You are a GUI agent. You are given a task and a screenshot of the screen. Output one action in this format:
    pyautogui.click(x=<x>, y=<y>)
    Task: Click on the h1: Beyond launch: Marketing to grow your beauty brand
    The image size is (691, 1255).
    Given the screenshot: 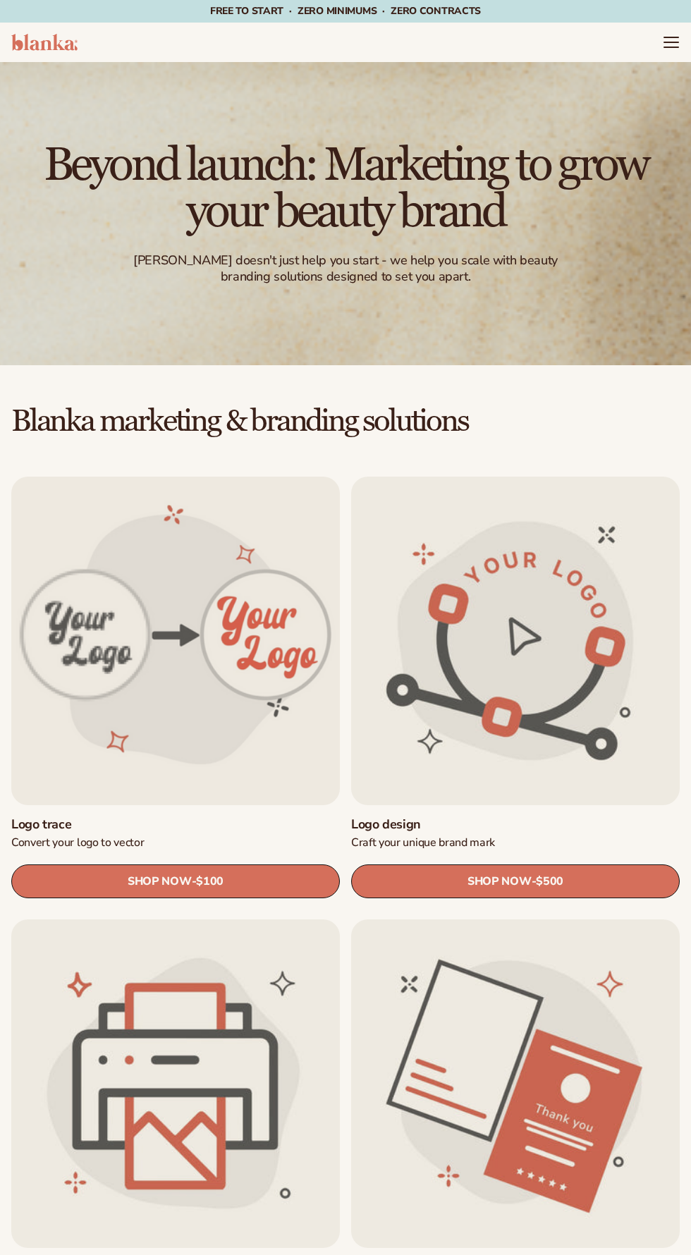 What is the action you would take?
    pyautogui.click(x=346, y=189)
    